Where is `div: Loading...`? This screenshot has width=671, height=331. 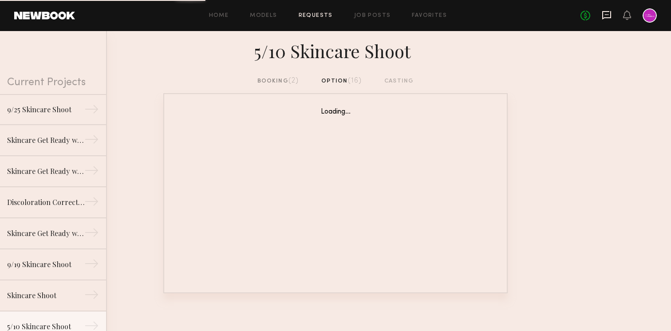
div: Loading... is located at coordinates (336, 112).